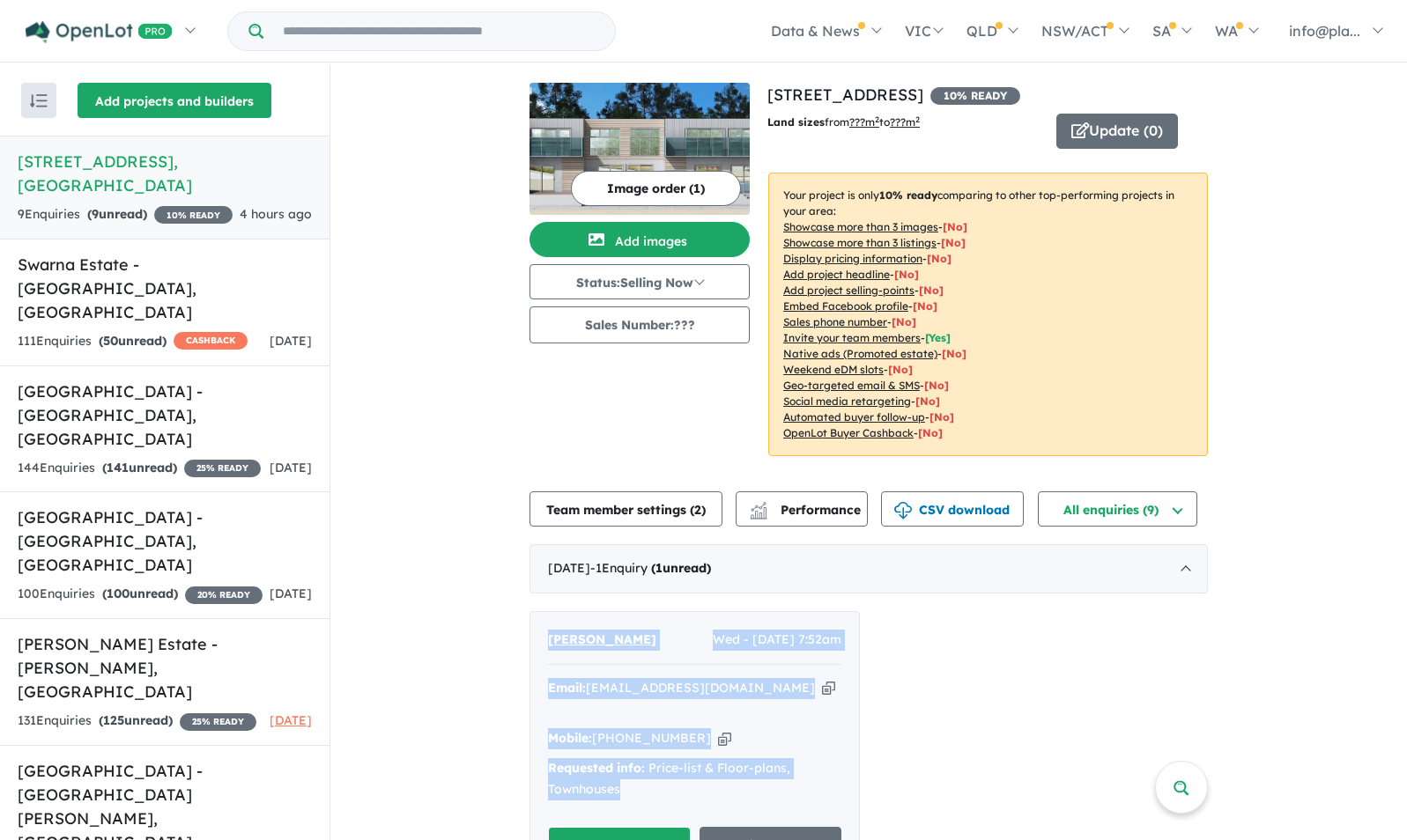 This screenshot has height=840, width=1407. I want to click on u: Native ads (Promoted estate), so click(860, 353).